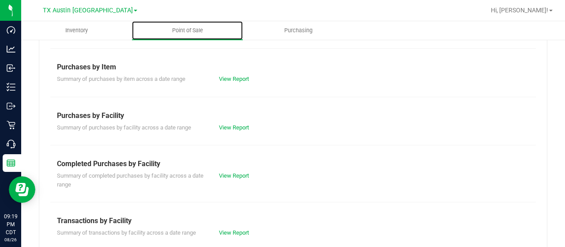  I want to click on span: Summary of completed purchases by facility across a date range, so click(130, 180).